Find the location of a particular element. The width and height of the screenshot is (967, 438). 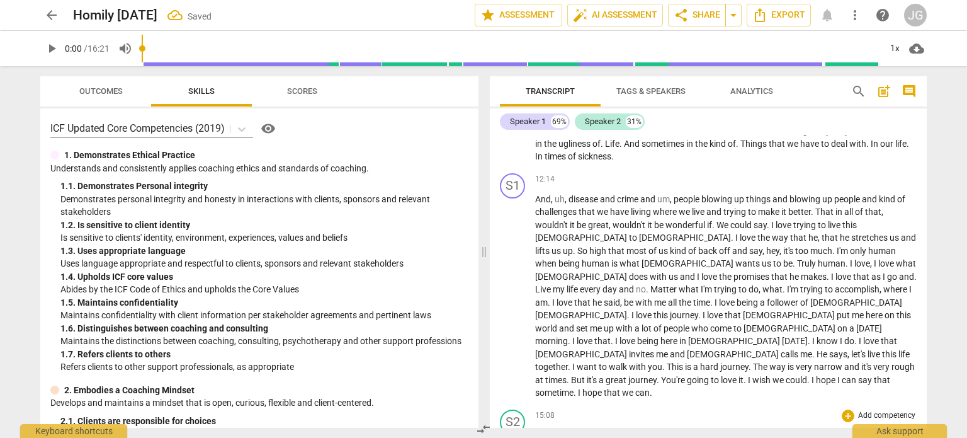

span: too is located at coordinates (803, 251).